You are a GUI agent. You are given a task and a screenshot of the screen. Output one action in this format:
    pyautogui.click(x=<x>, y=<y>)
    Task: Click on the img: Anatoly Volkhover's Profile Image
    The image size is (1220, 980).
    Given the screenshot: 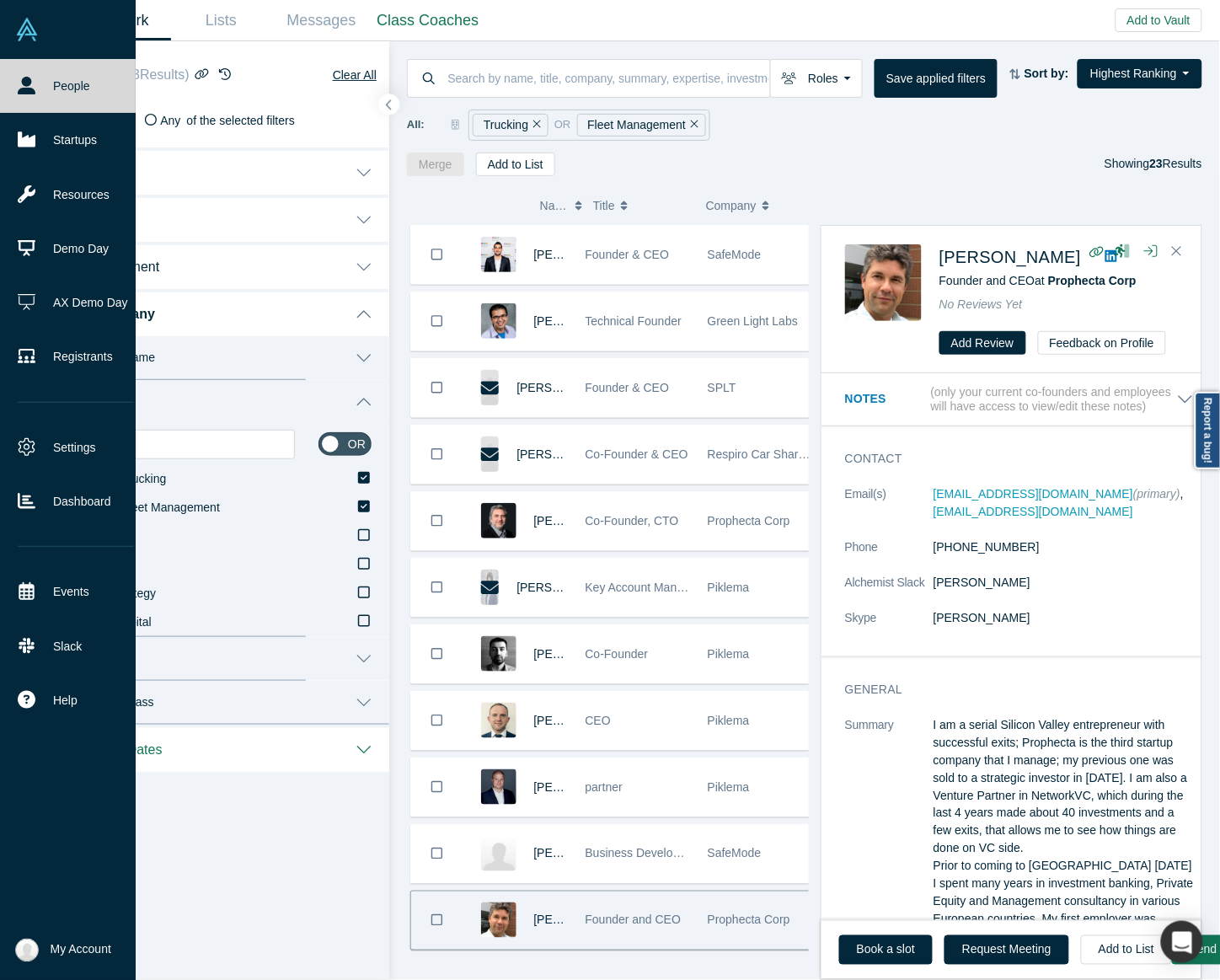 What is the action you would take?
    pyautogui.click(x=498, y=521)
    